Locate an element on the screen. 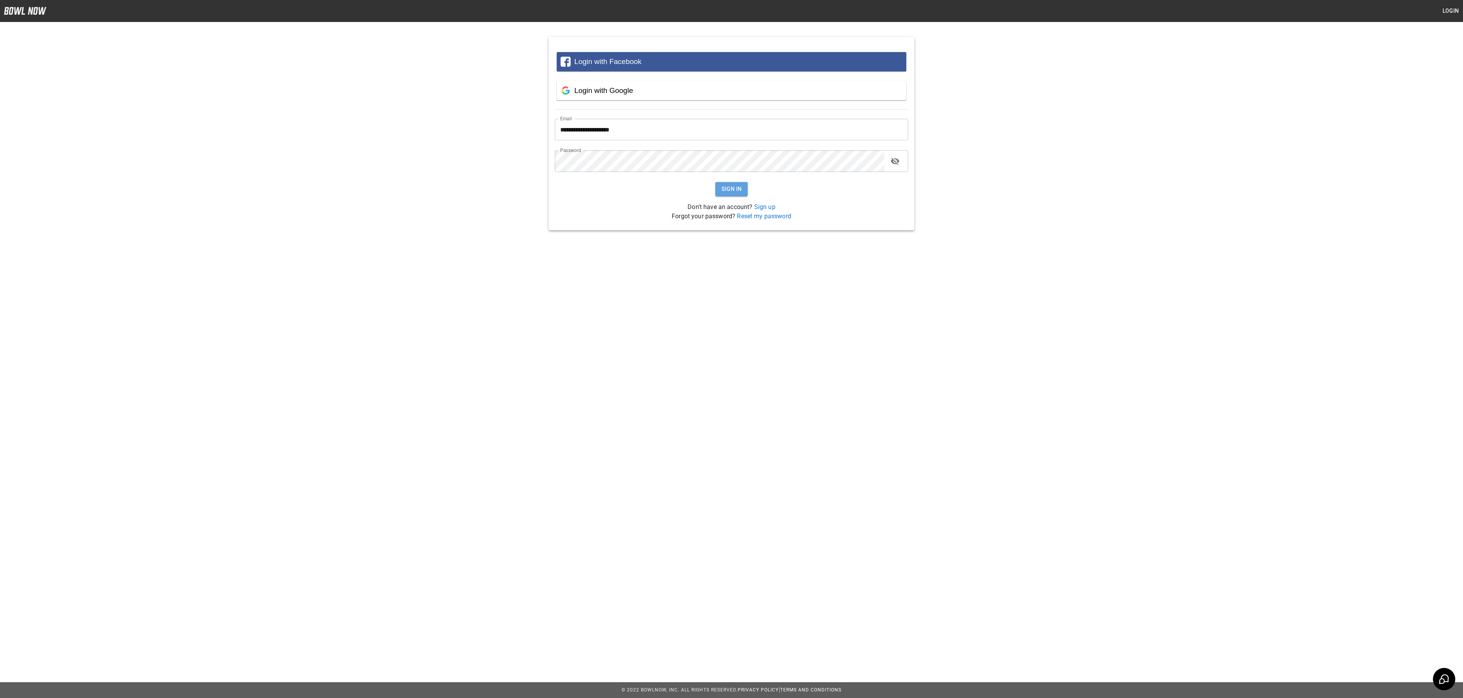 The height and width of the screenshot is (698, 1463). span: Login with Facebook is located at coordinates (608, 61).